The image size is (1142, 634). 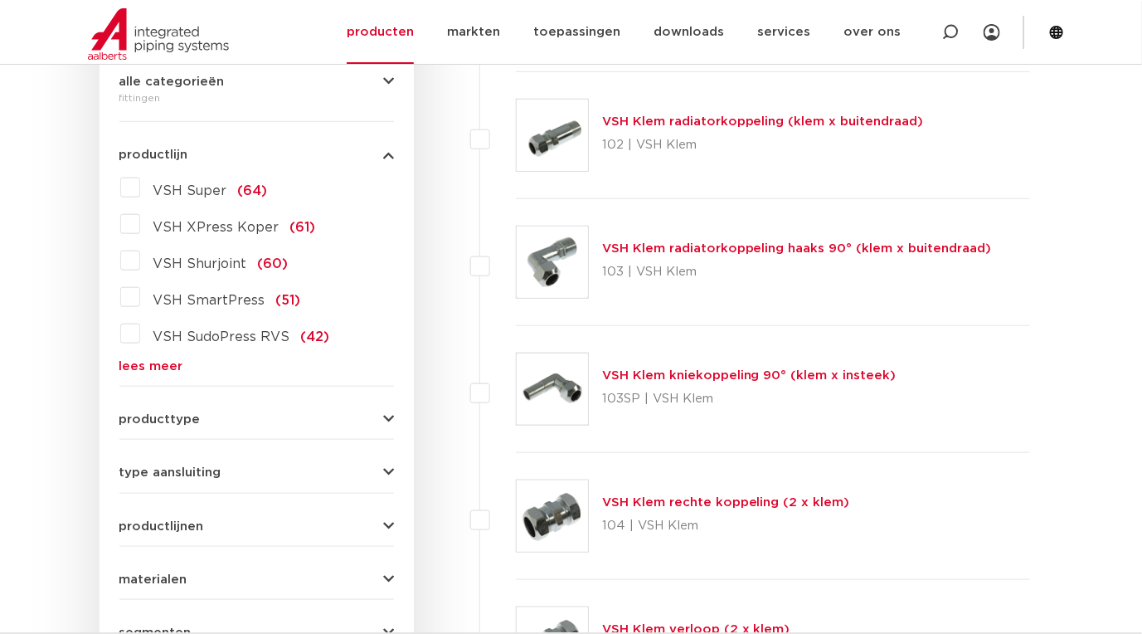 I want to click on span: (61), so click(x=303, y=227).